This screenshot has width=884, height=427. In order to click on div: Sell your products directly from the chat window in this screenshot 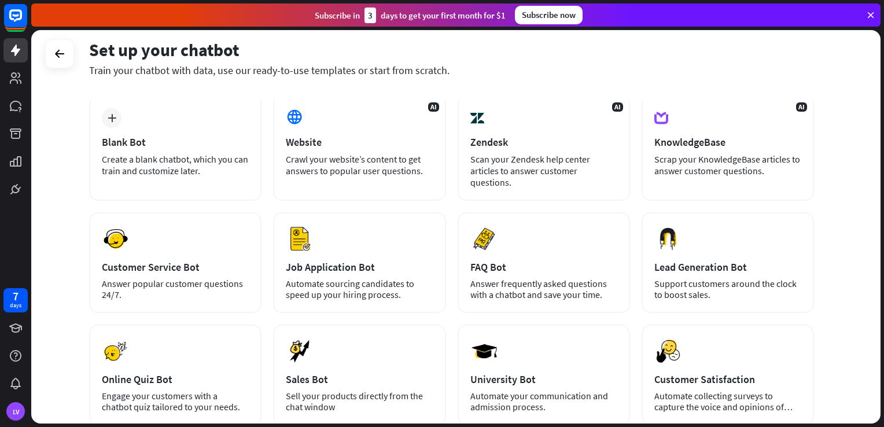, I will do `click(359, 402)`.